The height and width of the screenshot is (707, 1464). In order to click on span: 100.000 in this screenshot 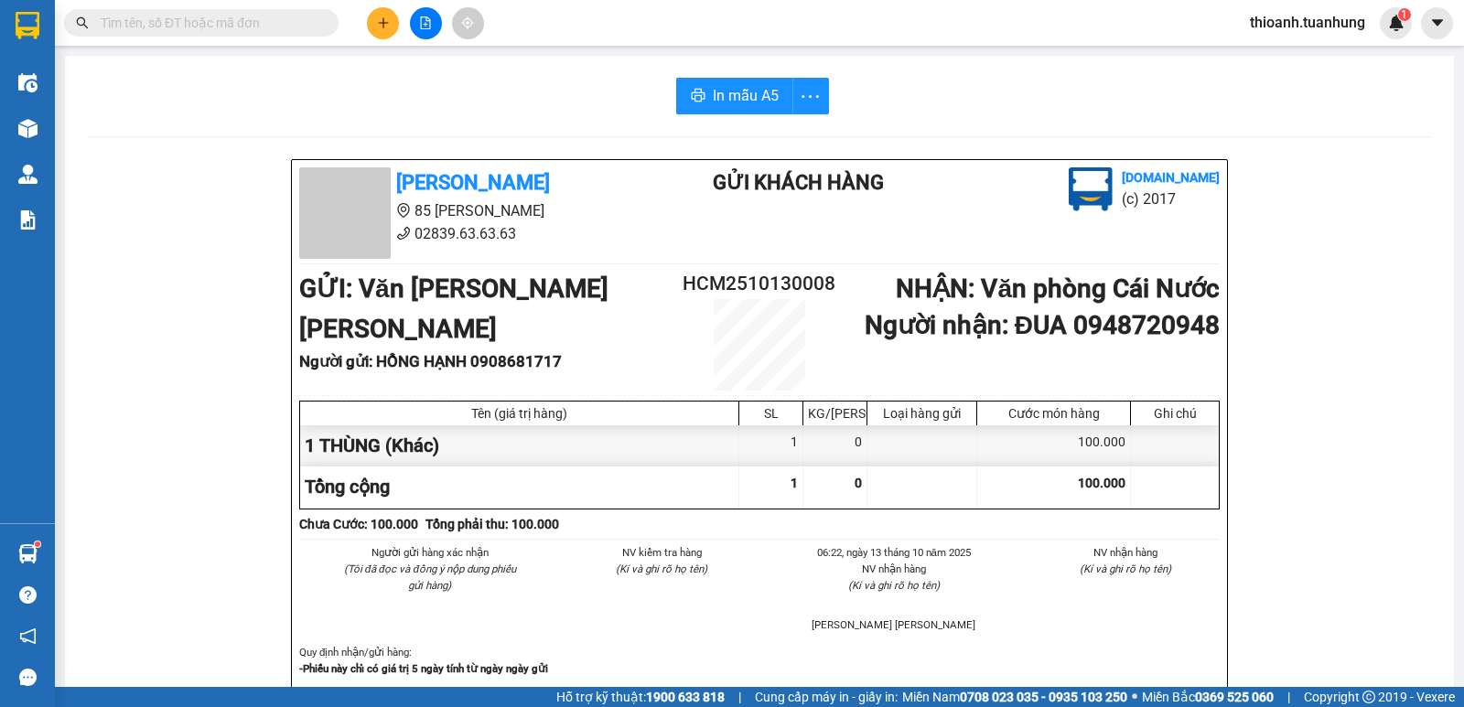, I will do `click(1102, 483)`.